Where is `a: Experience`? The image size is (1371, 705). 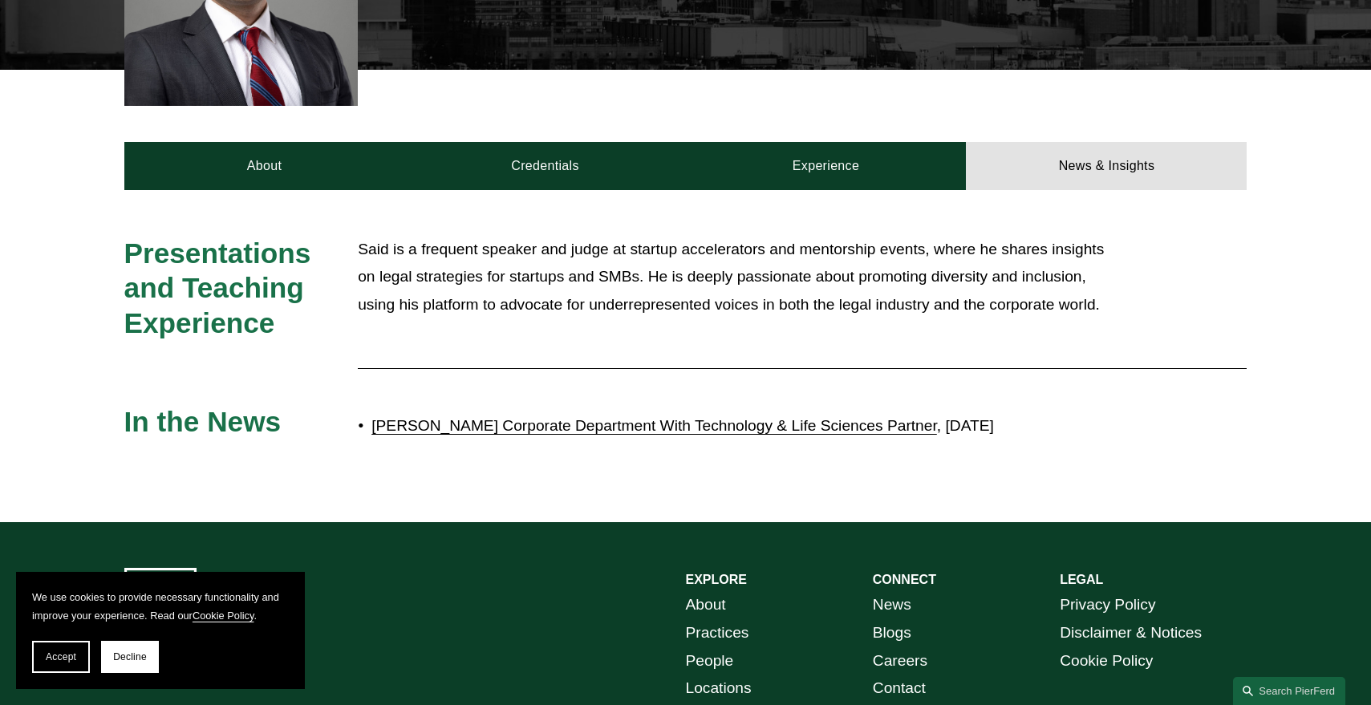 a: Experience is located at coordinates (826, 166).